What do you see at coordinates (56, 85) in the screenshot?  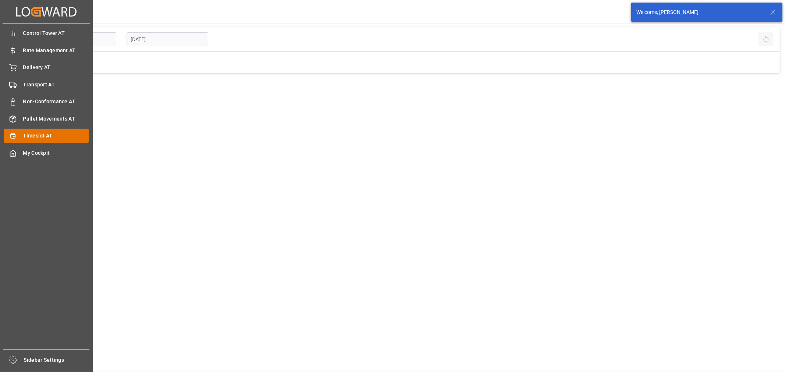 I see `span: Transport AT` at bounding box center [56, 85].